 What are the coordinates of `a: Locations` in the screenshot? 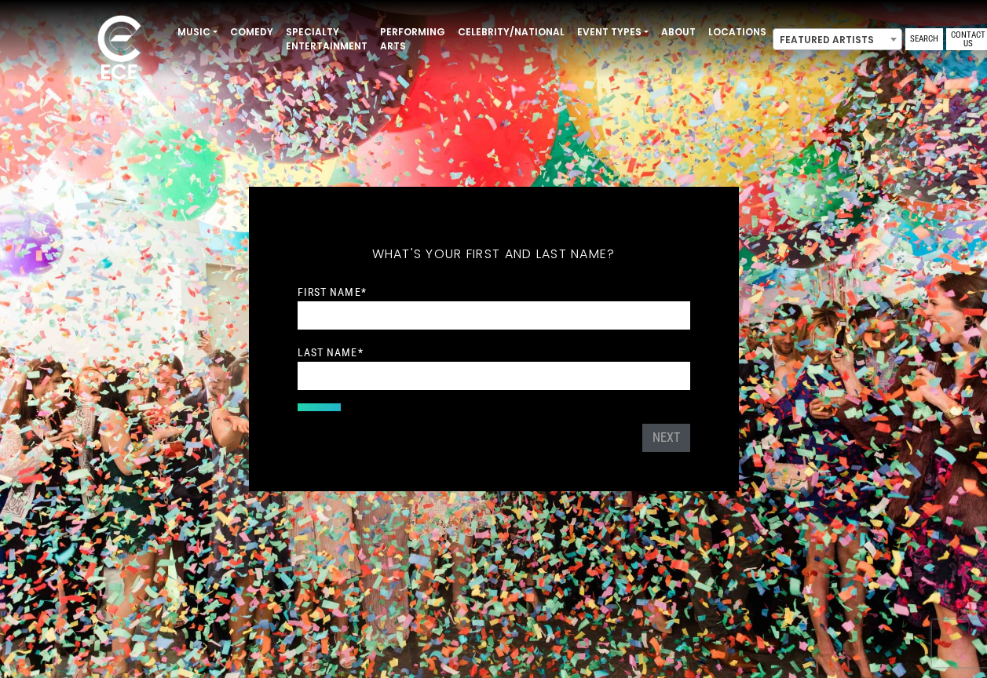 It's located at (737, 32).